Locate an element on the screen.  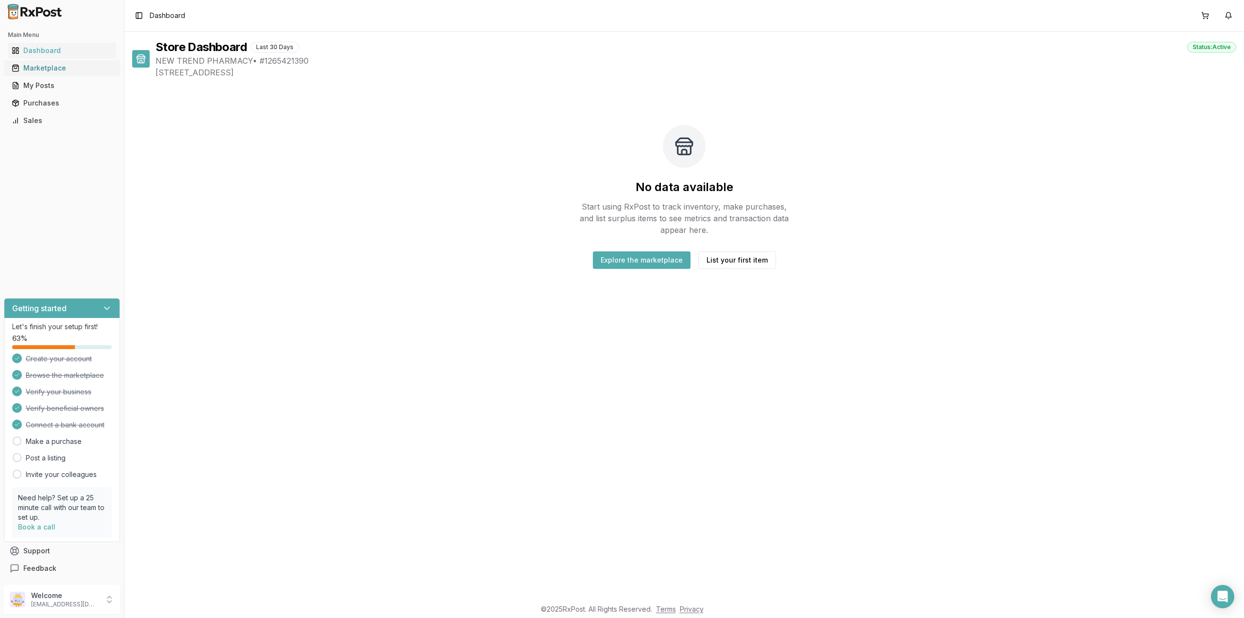
a: Make a purchase is located at coordinates (53, 441).